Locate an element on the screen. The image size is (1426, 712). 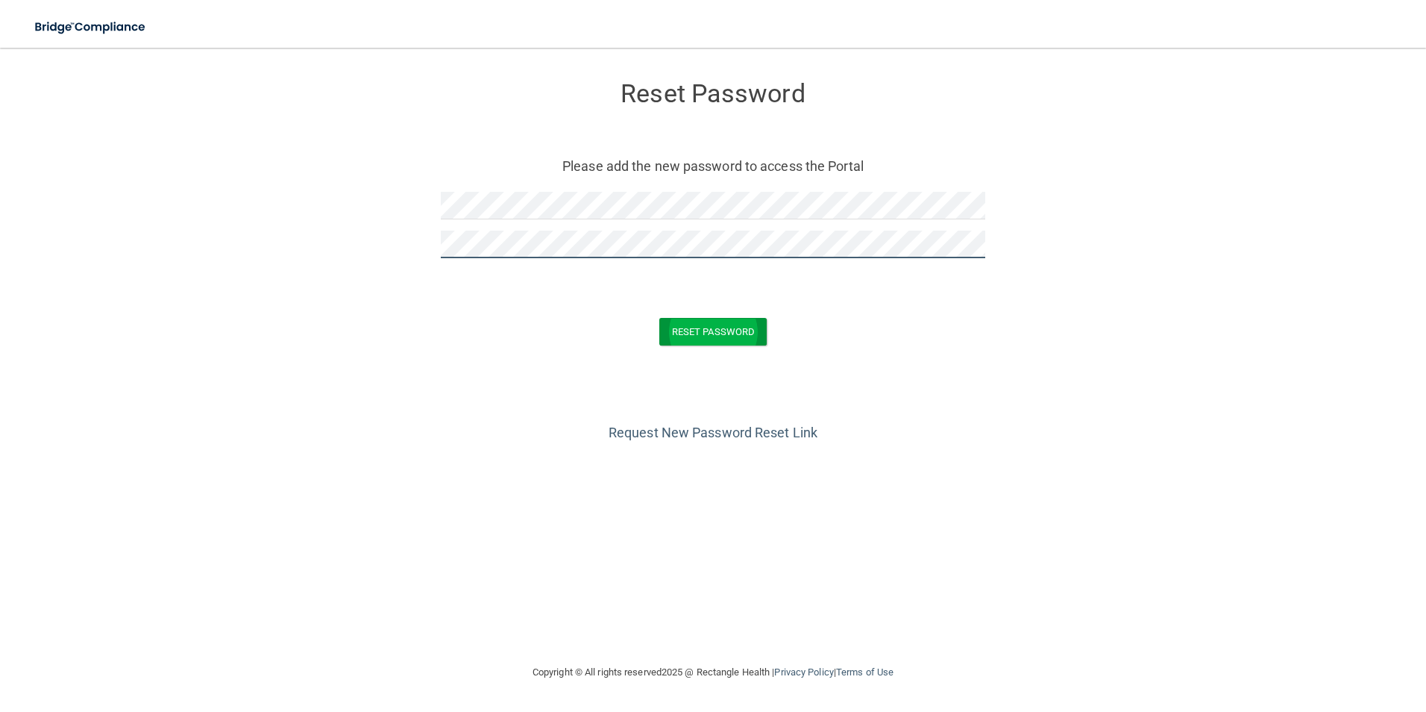
a: Privacy Policy is located at coordinates (803, 671).